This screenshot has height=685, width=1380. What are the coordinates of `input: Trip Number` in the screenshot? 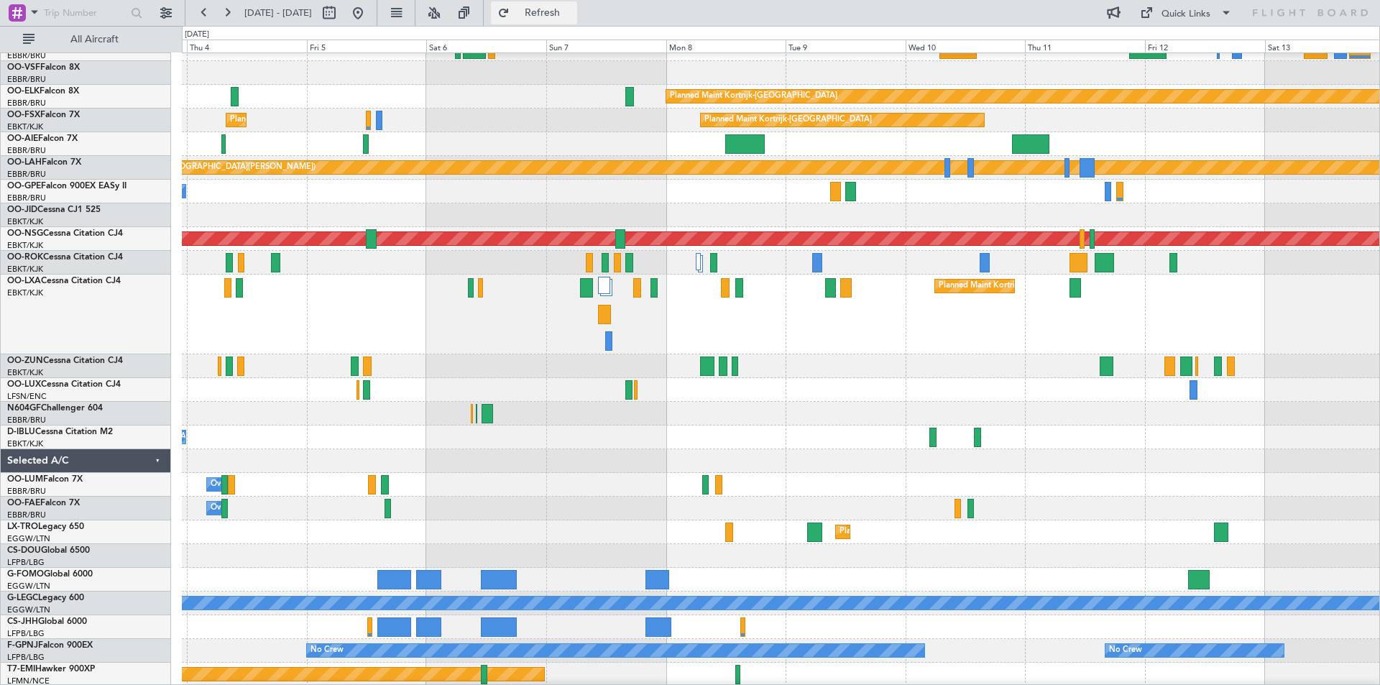 It's located at (85, 13).